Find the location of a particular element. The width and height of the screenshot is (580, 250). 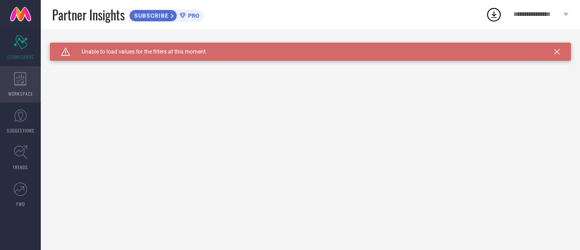

span: PRO is located at coordinates (193, 15).